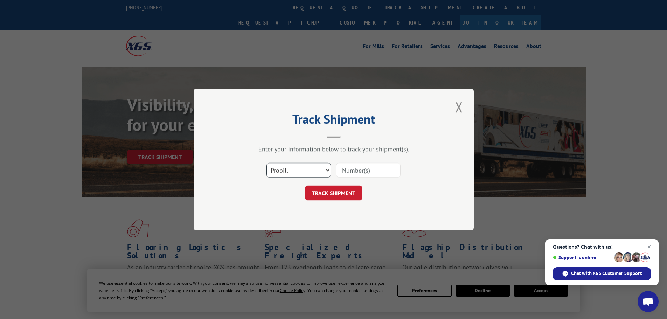 Image resolution: width=667 pixels, height=319 pixels. What do you see at coordinates (582, 257) in the screenshot?
I see `span: Support is online` at bounding box center [582, 257].